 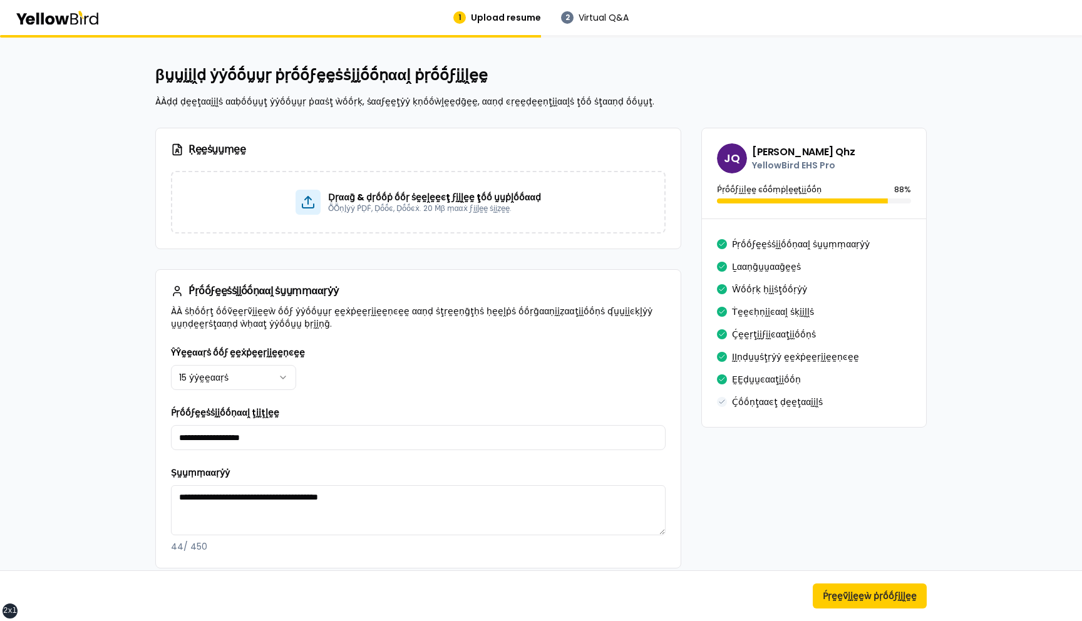 What do you see at coordinates (435, 197) in the screenshot?
I see `p: Ḍṛααḡ & ḍṛṓṓṗ ṓṓṛ ṡḛḛḽḛḛͼţ ϝḭḭḽḛḛ ţṓṓ ṵṵṗḽṓṓααḍ` at bounding box center [435, 197].